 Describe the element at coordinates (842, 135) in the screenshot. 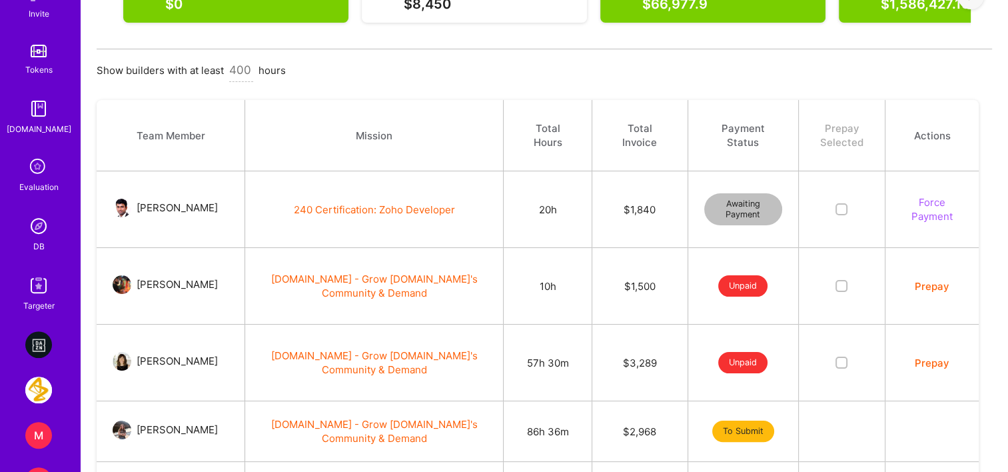

I see `button: PrepaySelected` at that location.